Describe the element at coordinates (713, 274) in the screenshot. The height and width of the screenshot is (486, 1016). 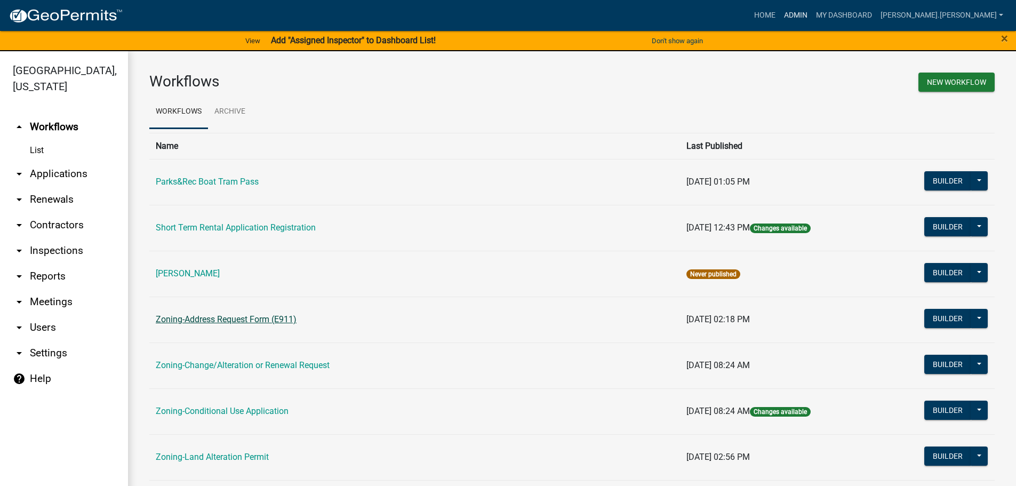
I see `span: Never published` at that location.